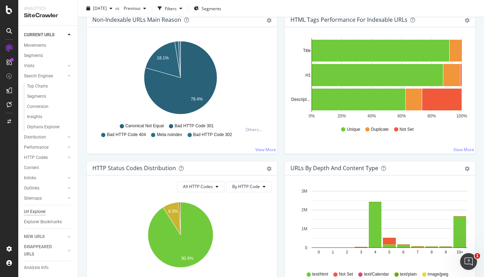 The height and width of the screenshot is (277, 484). What do you see at coordinates (126, 135) in the screenshot?
I see `span: Bad HTTP Code 404` at bounding box center [126, 135].